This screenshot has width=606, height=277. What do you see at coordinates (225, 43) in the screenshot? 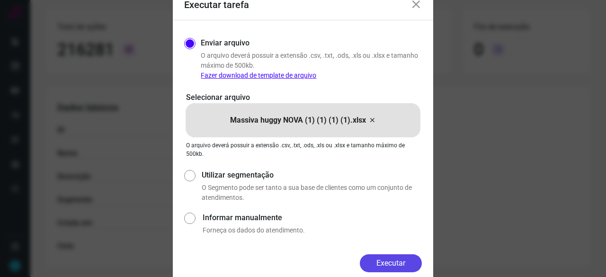
I see `label: Enviar arquivo` at bounding box center [225, 43].